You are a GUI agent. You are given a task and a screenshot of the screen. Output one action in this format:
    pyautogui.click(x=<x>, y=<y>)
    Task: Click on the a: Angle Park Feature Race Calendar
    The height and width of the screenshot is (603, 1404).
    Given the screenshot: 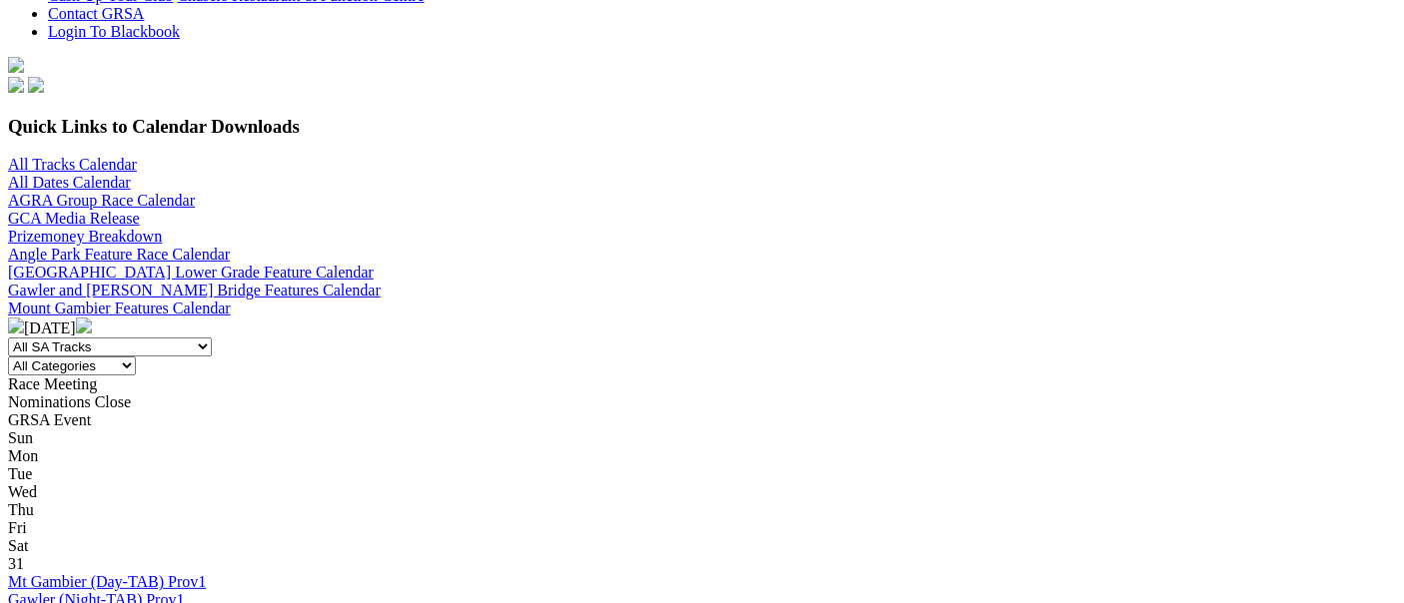 What is the action you would take?
    pyautogui.click(x=119, y=254)
    